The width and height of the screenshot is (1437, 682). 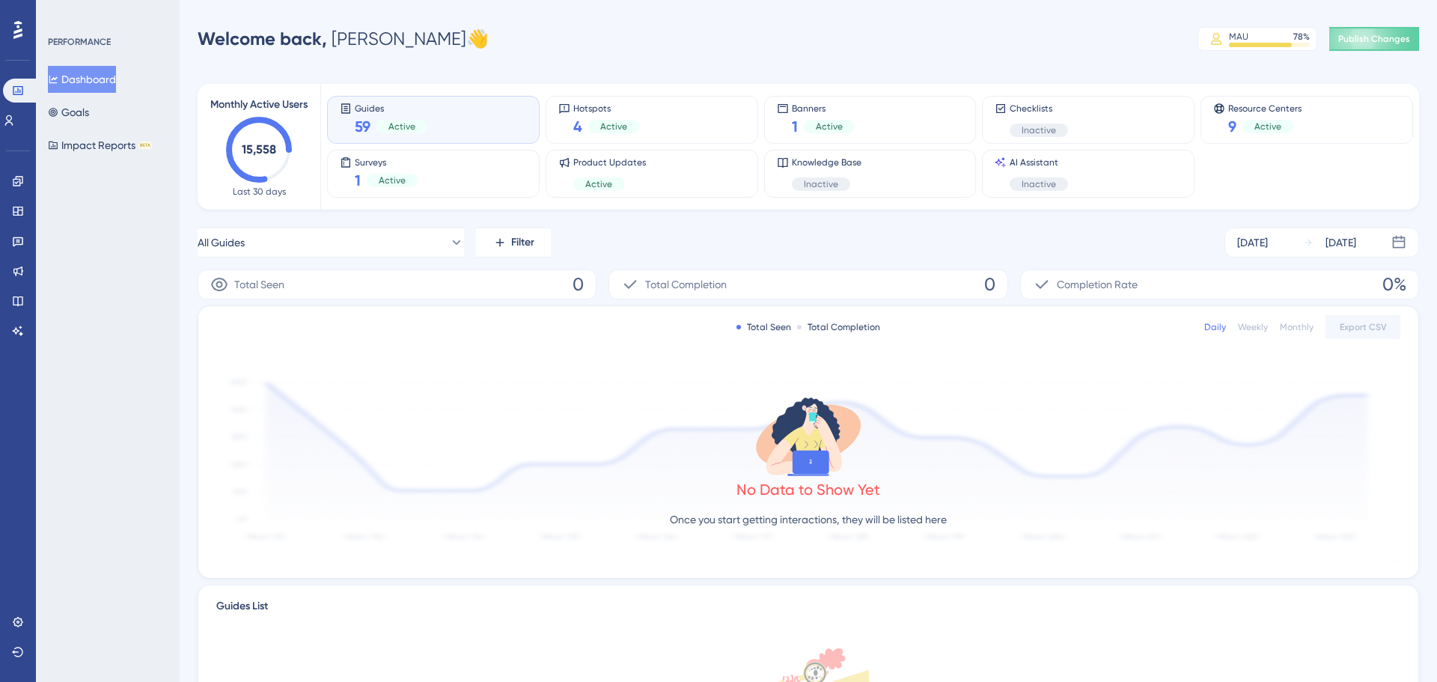 What do you see at coordinates (221, 243) in the screenshot?
I see `span: All Guides` at bounding box center [221, 243].